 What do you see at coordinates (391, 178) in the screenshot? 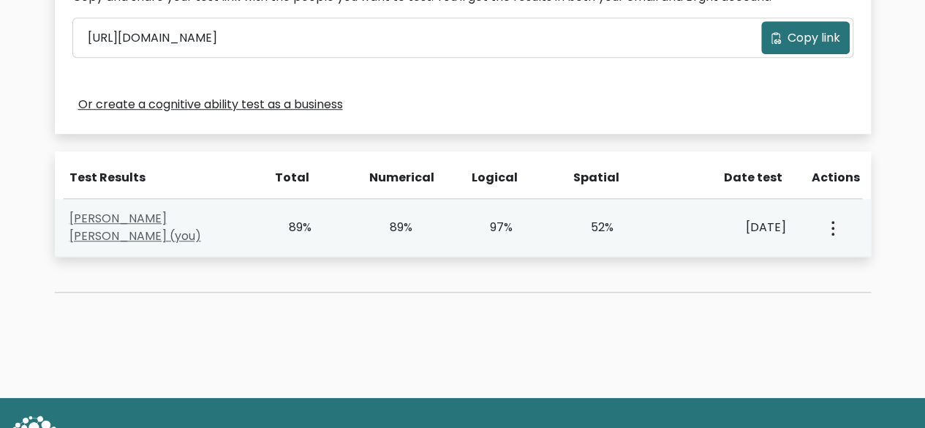
I see `div: Numerical` at bounding box center [391, 178].